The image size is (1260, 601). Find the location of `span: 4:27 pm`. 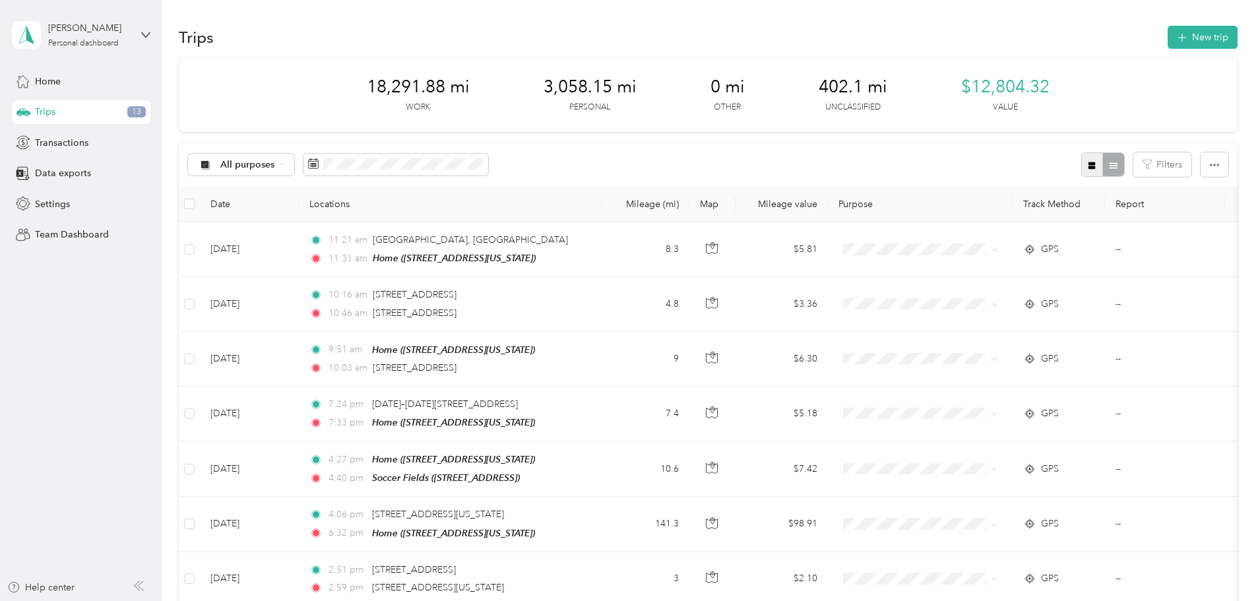

span: 4:27 pm is located at coordinates (347, 460).